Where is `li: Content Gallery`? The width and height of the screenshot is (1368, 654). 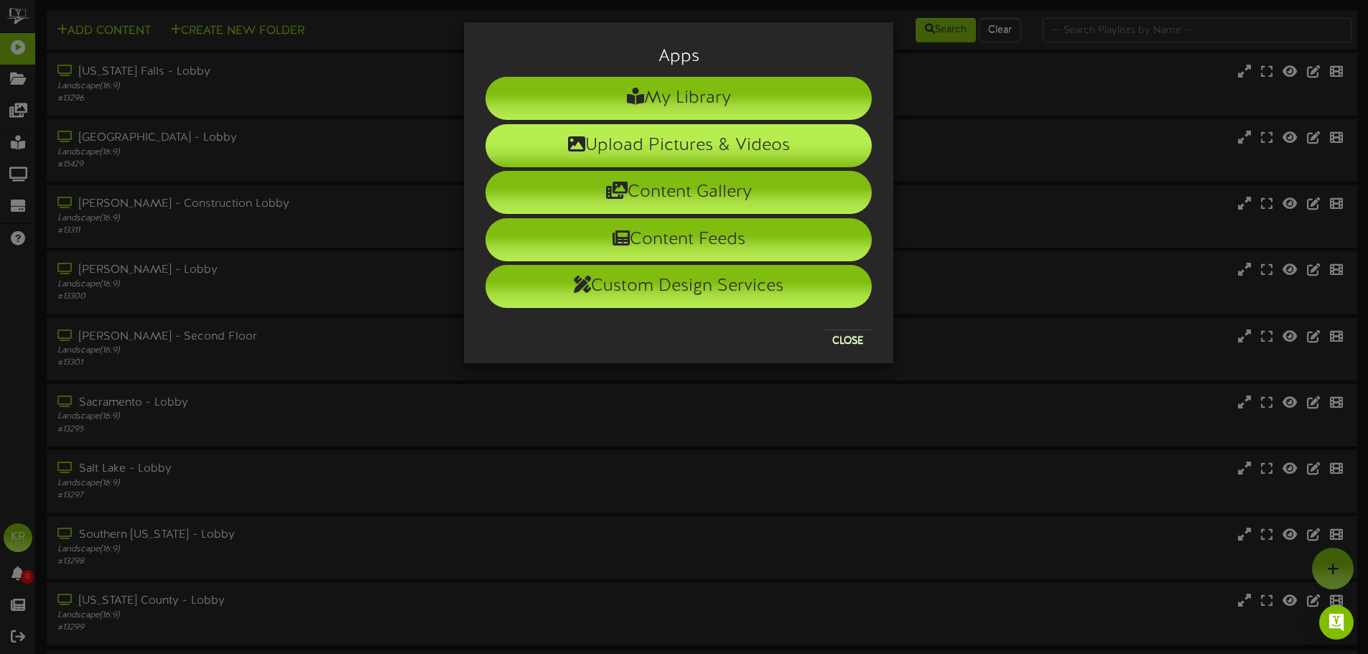 li: Content Gallery is located at coordinates (679, 193).